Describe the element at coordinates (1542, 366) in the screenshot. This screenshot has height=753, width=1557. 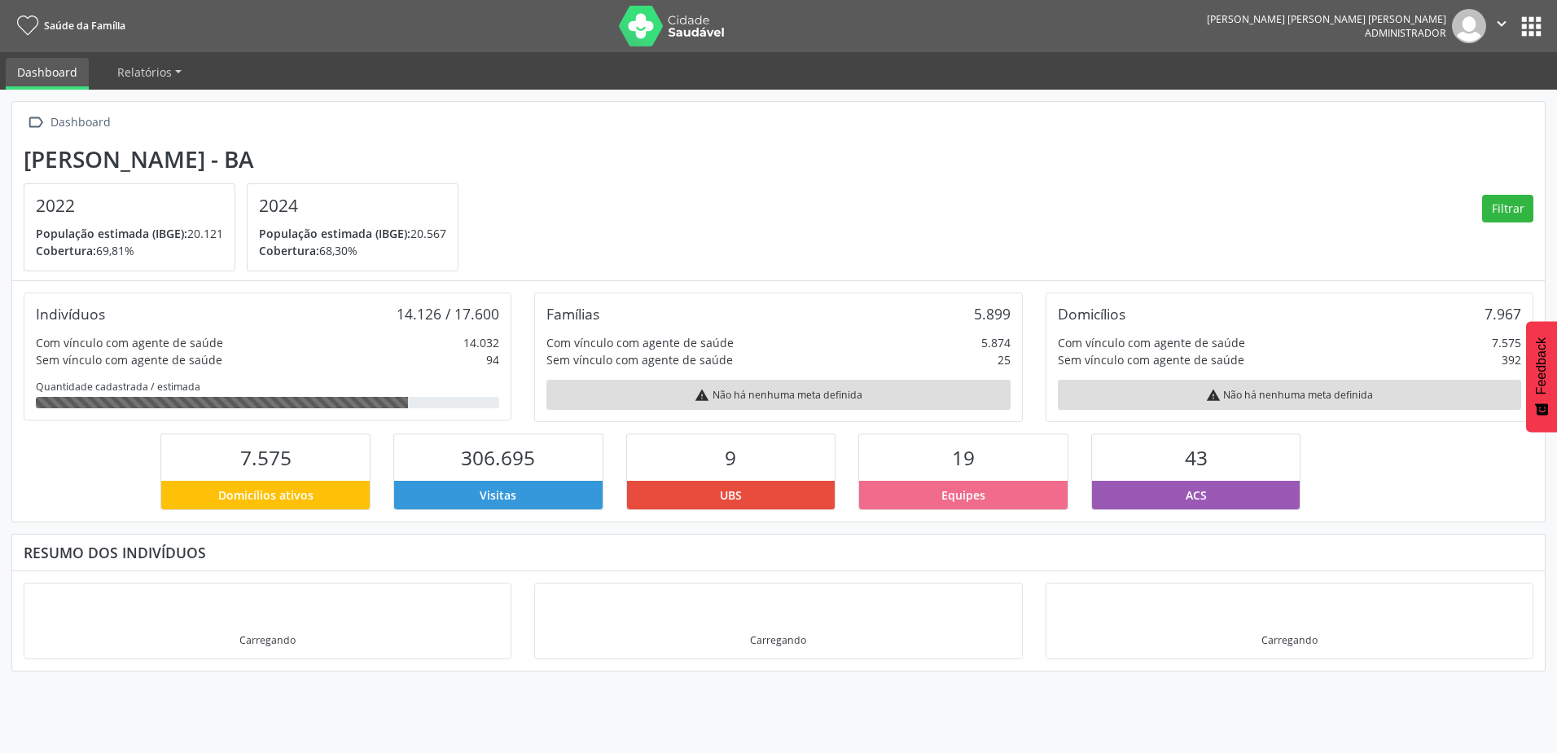
I see `span: Feedback` at that location.